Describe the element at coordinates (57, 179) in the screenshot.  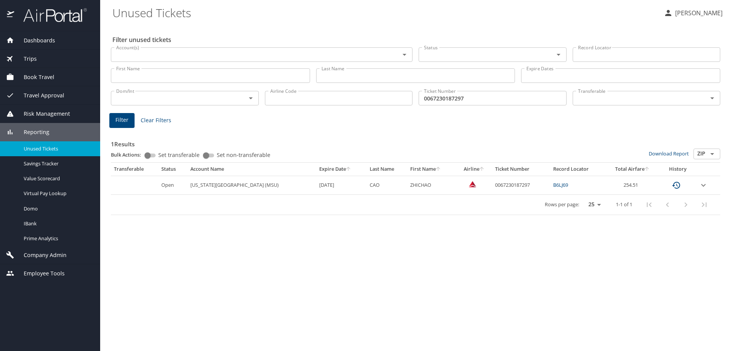
I see `span: Value Scorecard` at that location.